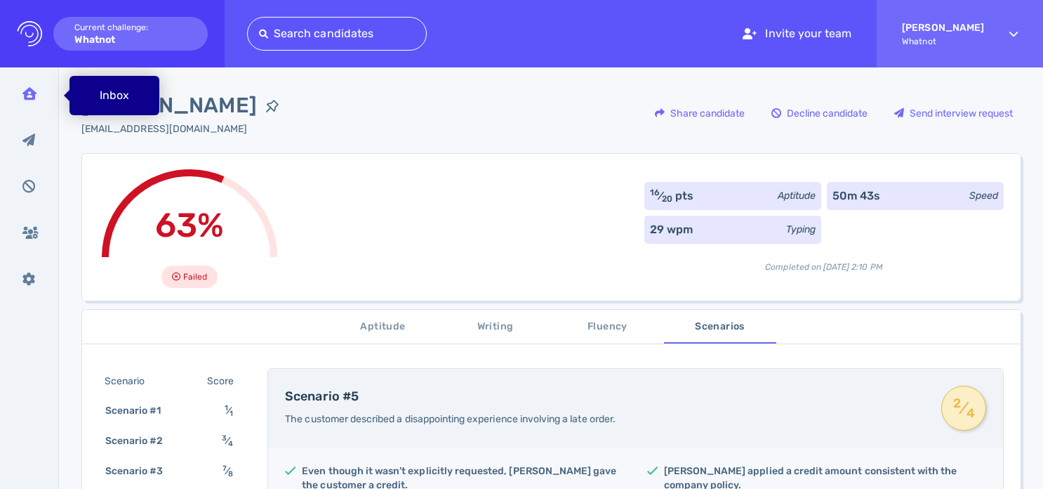 The height and width of the screenshot is (489, 1043). Describe the element at coordinates (856, 196) in the screenshot. I see `div: 50m 43s` at that location.